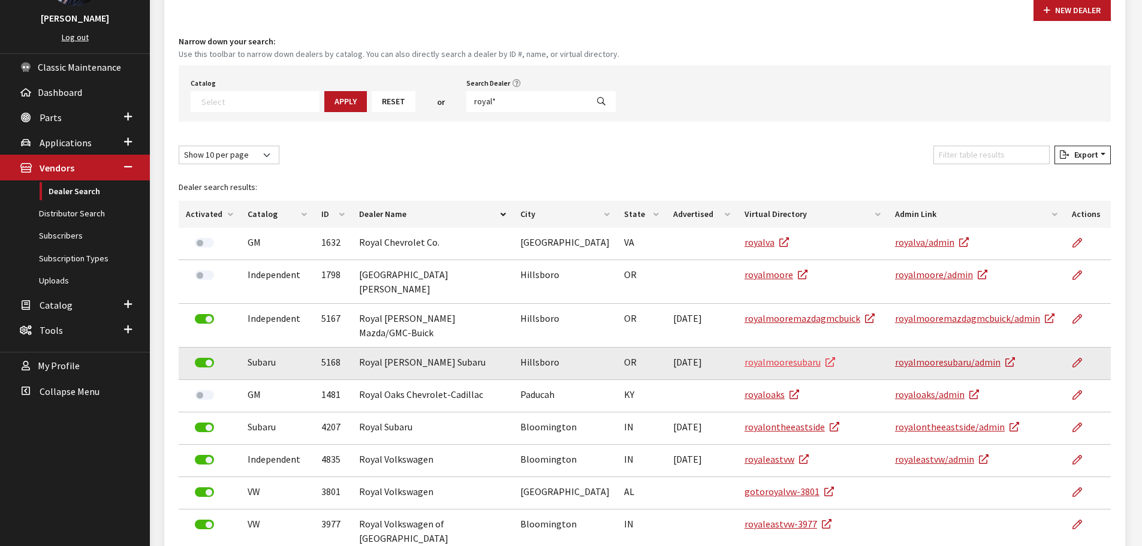  What do you see at coordinates (941, 275) in the screenshot?
I see `a: royalmoore/admin` at bounding box center [941, 275].